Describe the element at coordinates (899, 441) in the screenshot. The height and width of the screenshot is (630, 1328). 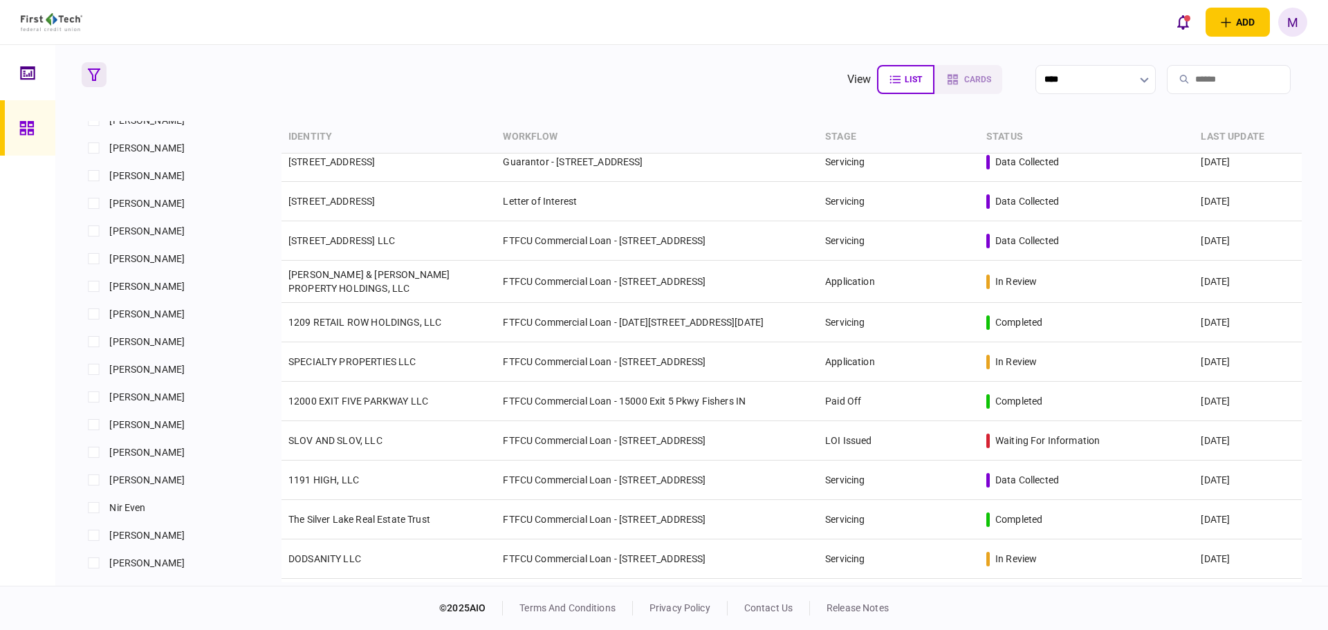
I see `td: LOI Issued` at that location.